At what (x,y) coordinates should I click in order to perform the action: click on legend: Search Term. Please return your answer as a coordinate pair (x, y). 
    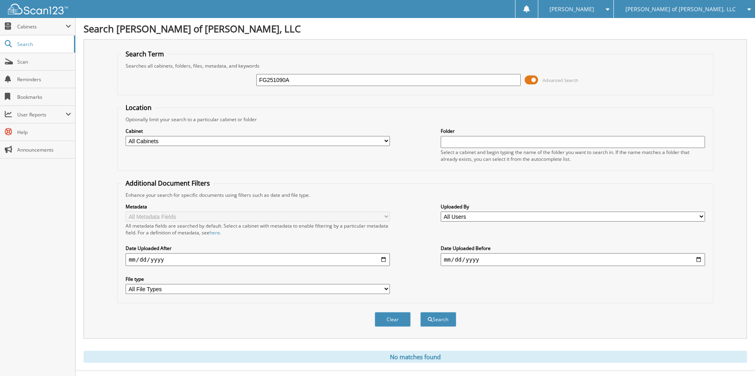
    Looking at the image, I should click on (145, 54).